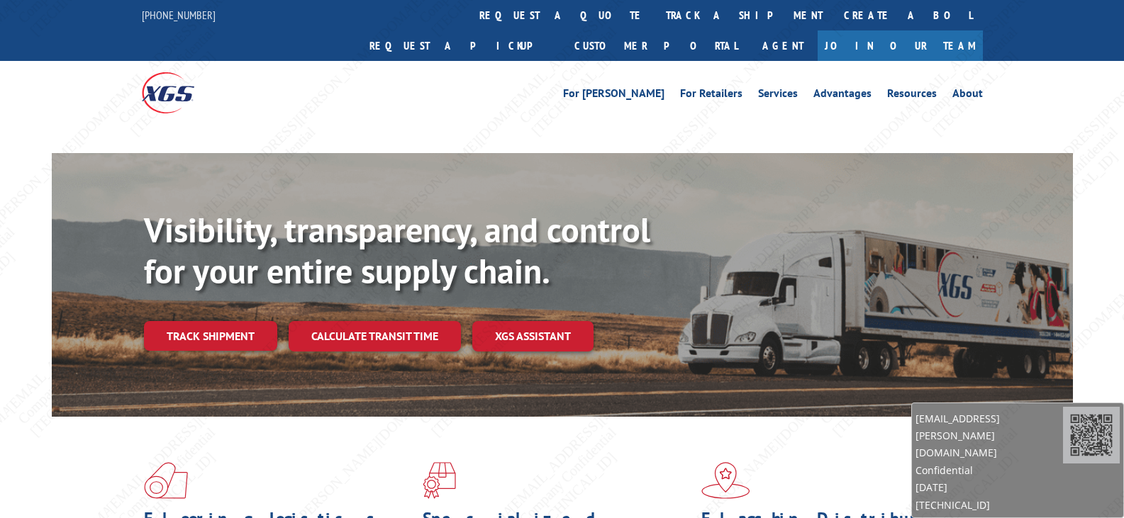  What do you see at coordinates (397, 250) in the screenshot?
I see `b: Visibility, transparency, and control for your entire supply chain.` at bounding box center [397, 250].